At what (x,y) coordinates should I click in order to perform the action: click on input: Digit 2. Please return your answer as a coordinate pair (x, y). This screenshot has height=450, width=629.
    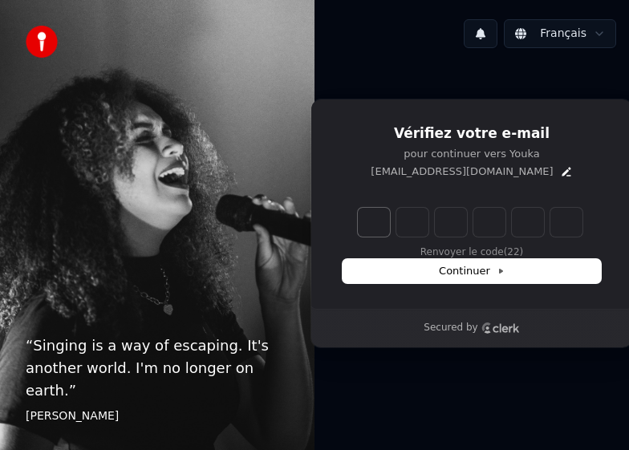
    Looking at the image, I should click on (412, 222).